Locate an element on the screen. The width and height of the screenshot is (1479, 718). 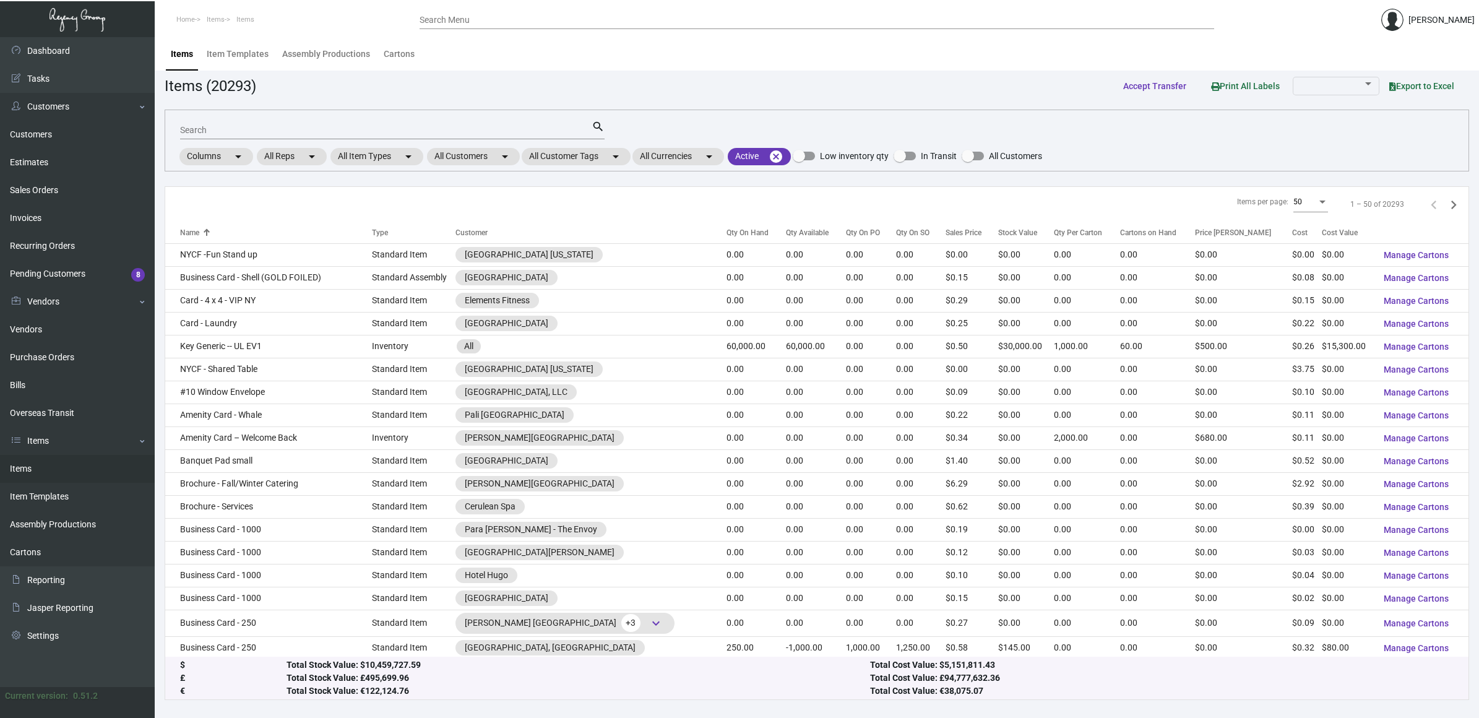
span: Accept Transfer is located at coordinates (1155, 86).